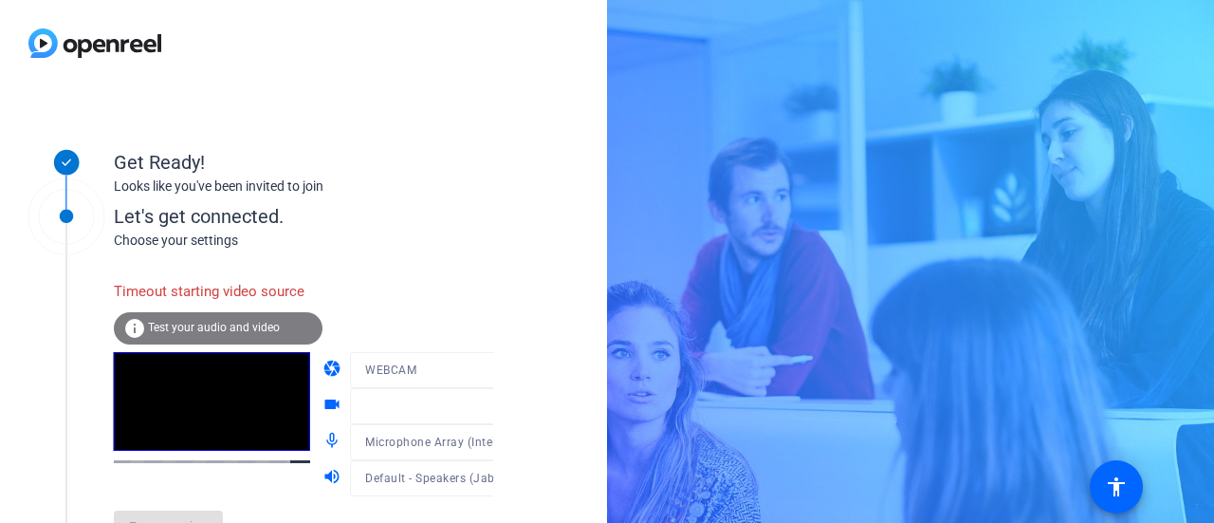 This screenshot has width=1214, height=523. Describe the element at coordinates (304, 186) in the screenshot. I see `div: Looks like you've been invited to join` at that location.